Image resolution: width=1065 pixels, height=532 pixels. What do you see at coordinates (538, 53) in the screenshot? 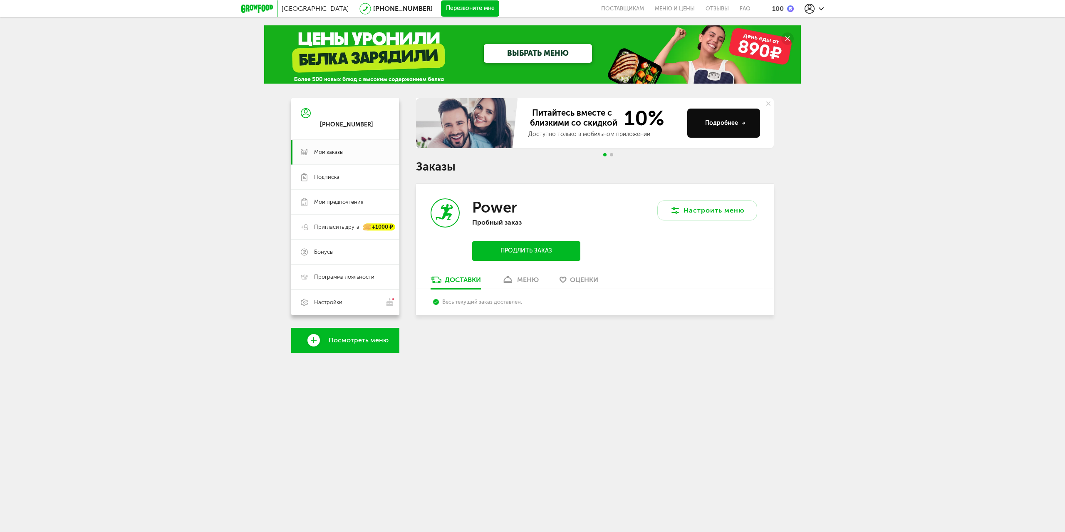
I see `a: ВЫБРАТЬ МЕНЮ` at bounding box center [538, 53].